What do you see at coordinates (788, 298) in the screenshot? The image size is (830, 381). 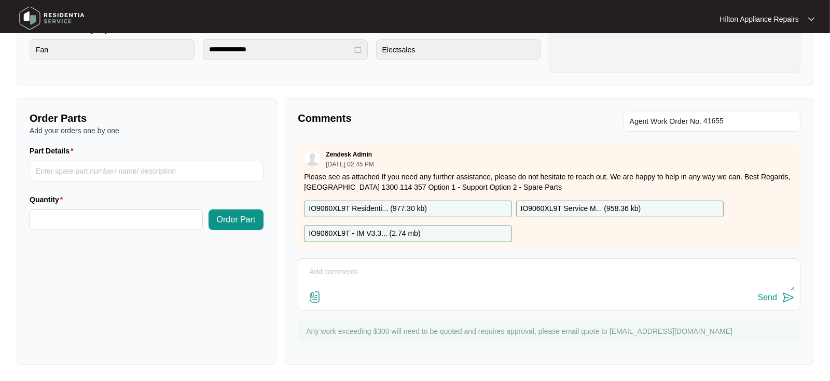 I see `img: send-icon.svg` at bounding box center [788, 298].